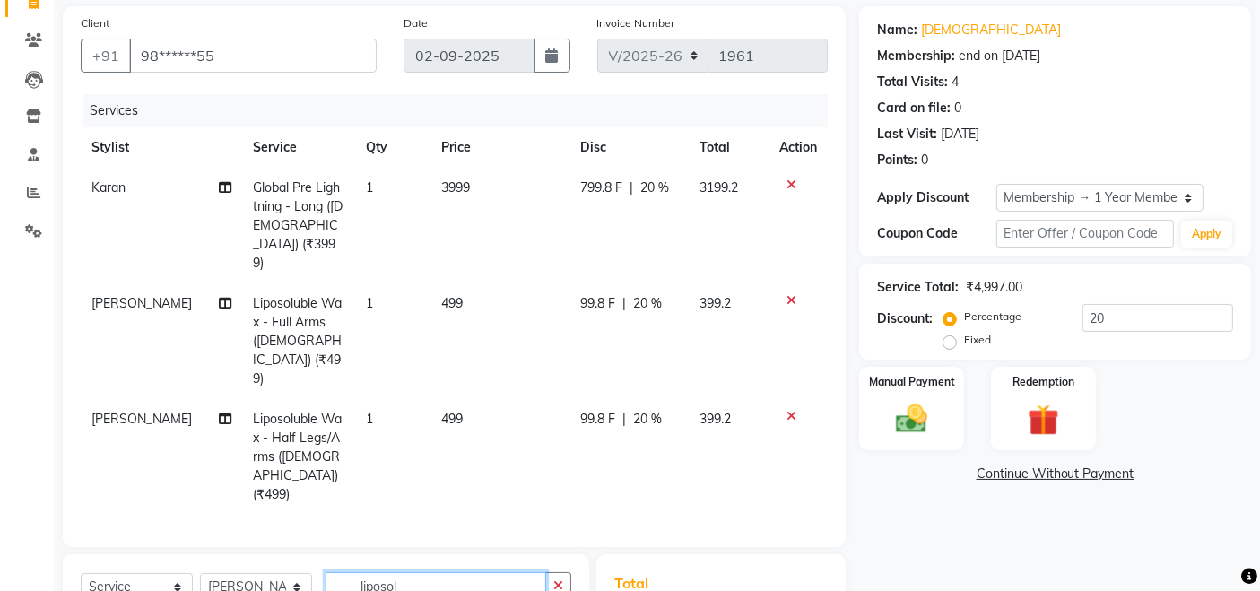 This screenshot has height=591, width=1260. I want to click on div: Discount:, so click(905, 318).